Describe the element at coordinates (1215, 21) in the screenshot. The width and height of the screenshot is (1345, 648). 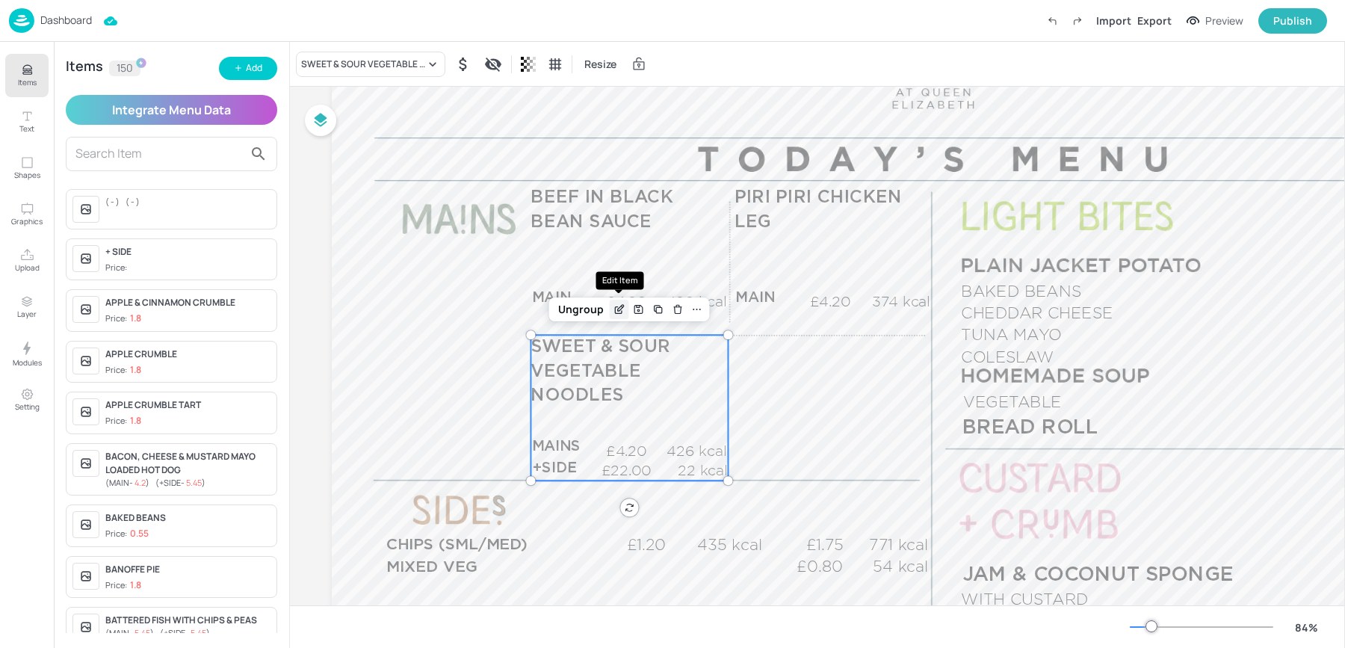
I see `button: Preview` at that location.